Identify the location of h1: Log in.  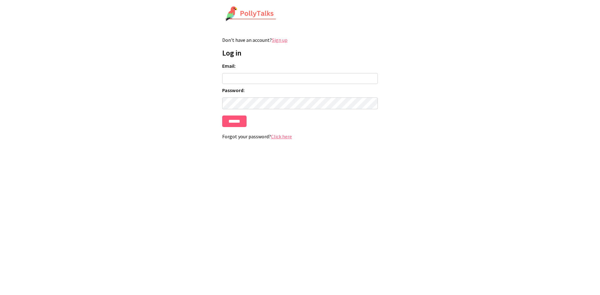
(300, 53).